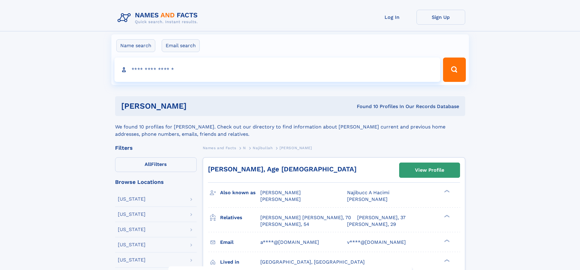  I want to click on a: Sign Up, so click(441, 17).